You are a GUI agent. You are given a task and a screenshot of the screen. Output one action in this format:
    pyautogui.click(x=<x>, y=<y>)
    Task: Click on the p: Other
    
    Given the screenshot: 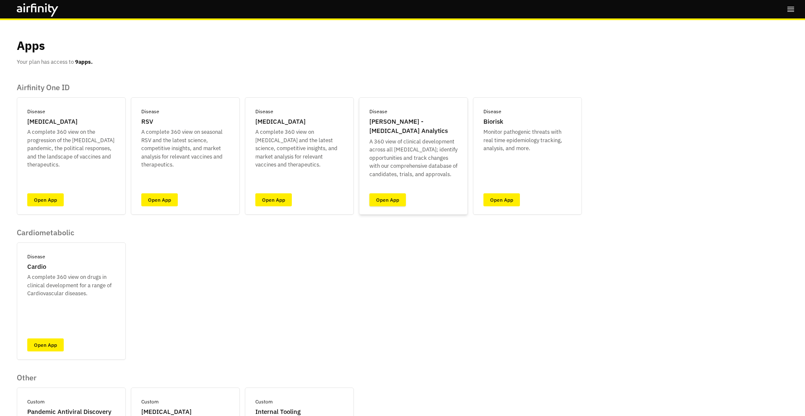 What is the action you would take?
    pyautogui.click(x=185, y=378)
    